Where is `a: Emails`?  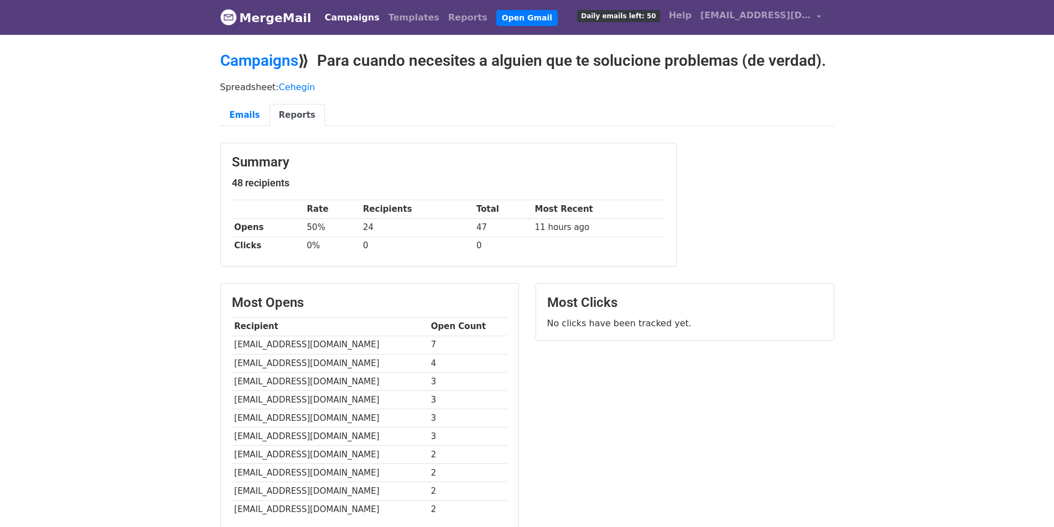 a: Emails is located at coordinates (245, 115).